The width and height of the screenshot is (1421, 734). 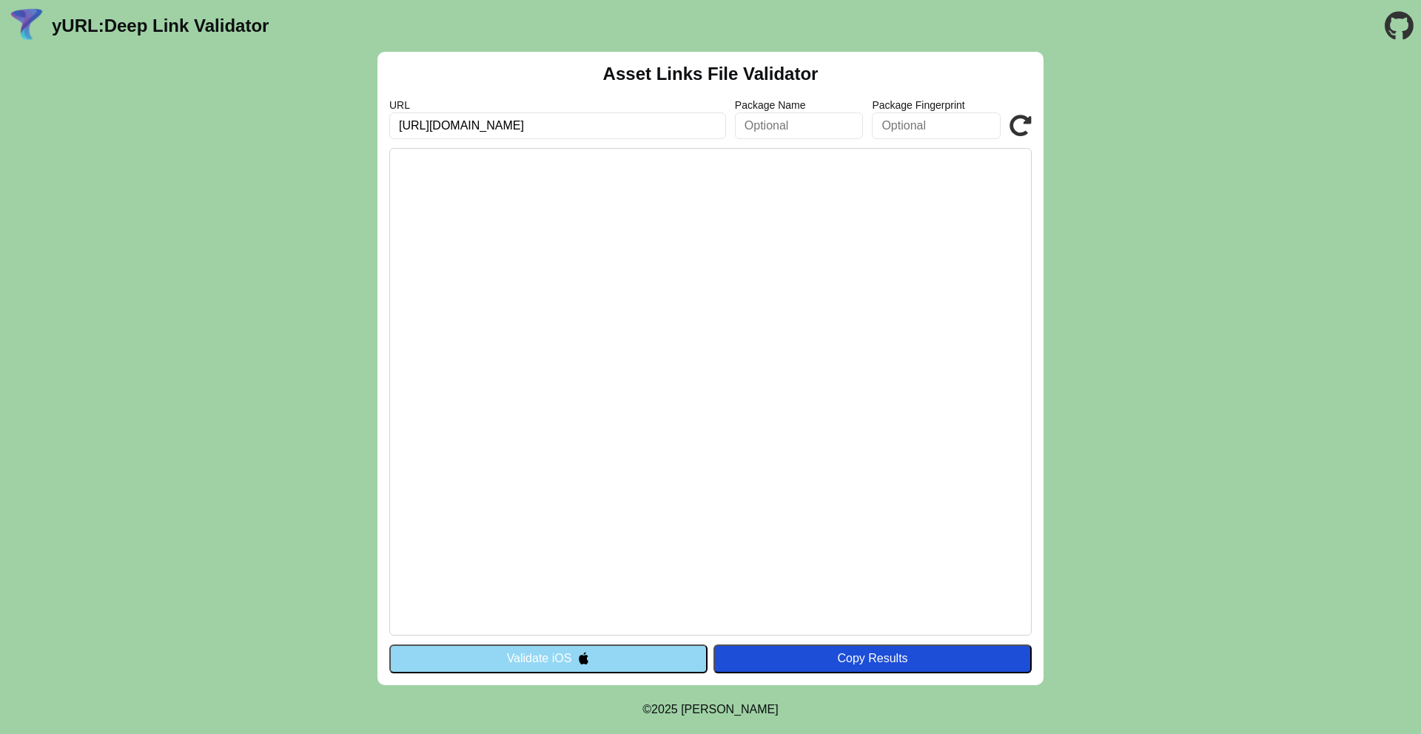 What do you see at coordinates (160, 26) in the screenshot?
I see `a: yURL:Deep Link Validator` at bounding box center [160, 26].